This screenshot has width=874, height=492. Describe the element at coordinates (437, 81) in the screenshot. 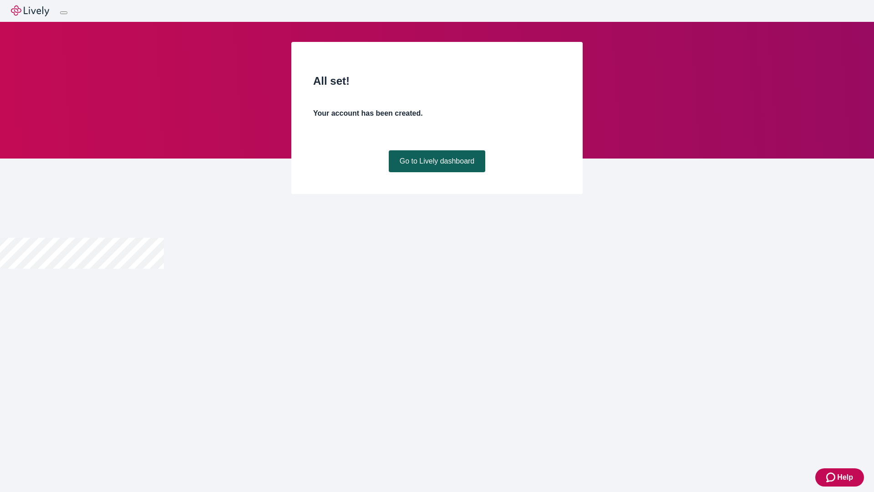

I see `h2: All set!` at that location.